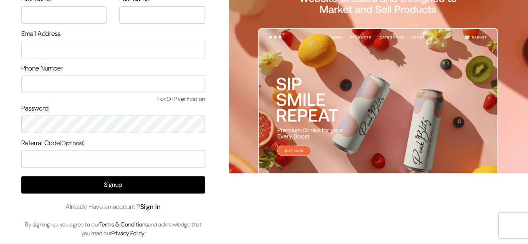  I want to click on a: Sign In, so click(151, 207).